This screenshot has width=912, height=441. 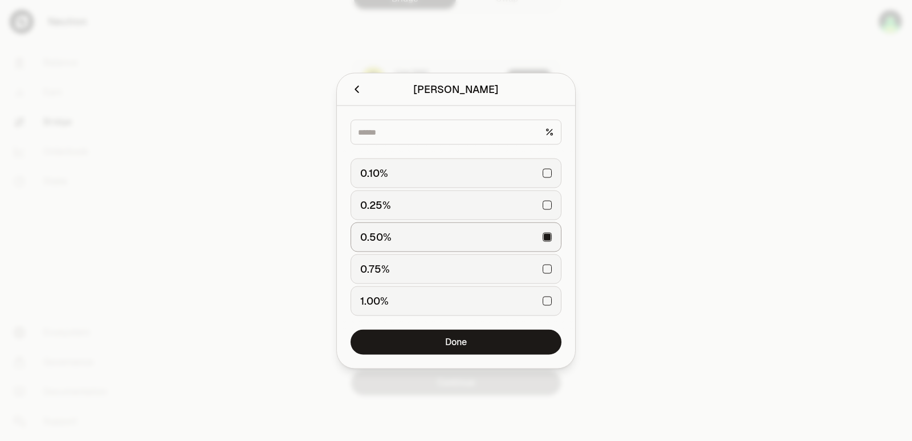 What do you see at coordinates (456, 268) in the screenshot?
I see `button: 0.75%` at bounding box center [456, 268].